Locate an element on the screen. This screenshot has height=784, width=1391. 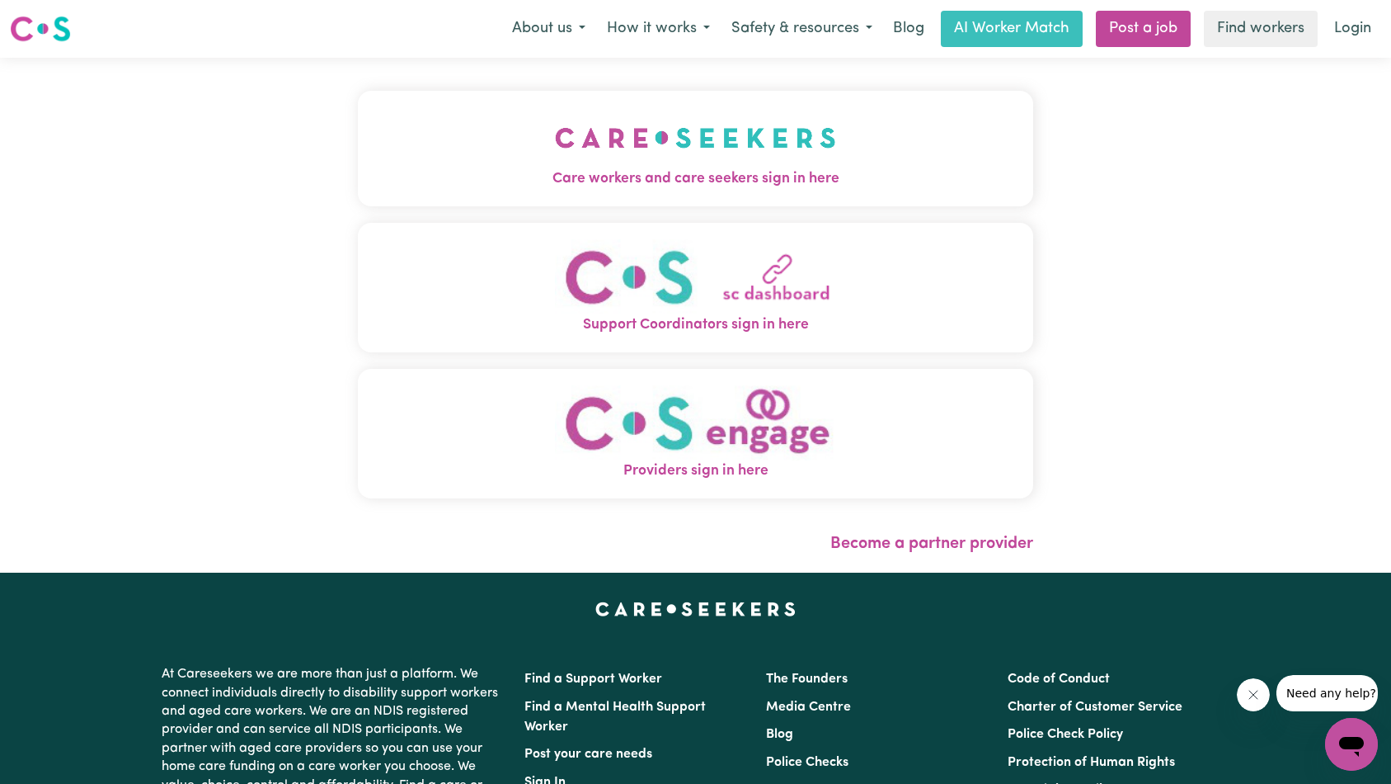
span: Care workers and care seekers sign in here is located at coordinates (696, 179).